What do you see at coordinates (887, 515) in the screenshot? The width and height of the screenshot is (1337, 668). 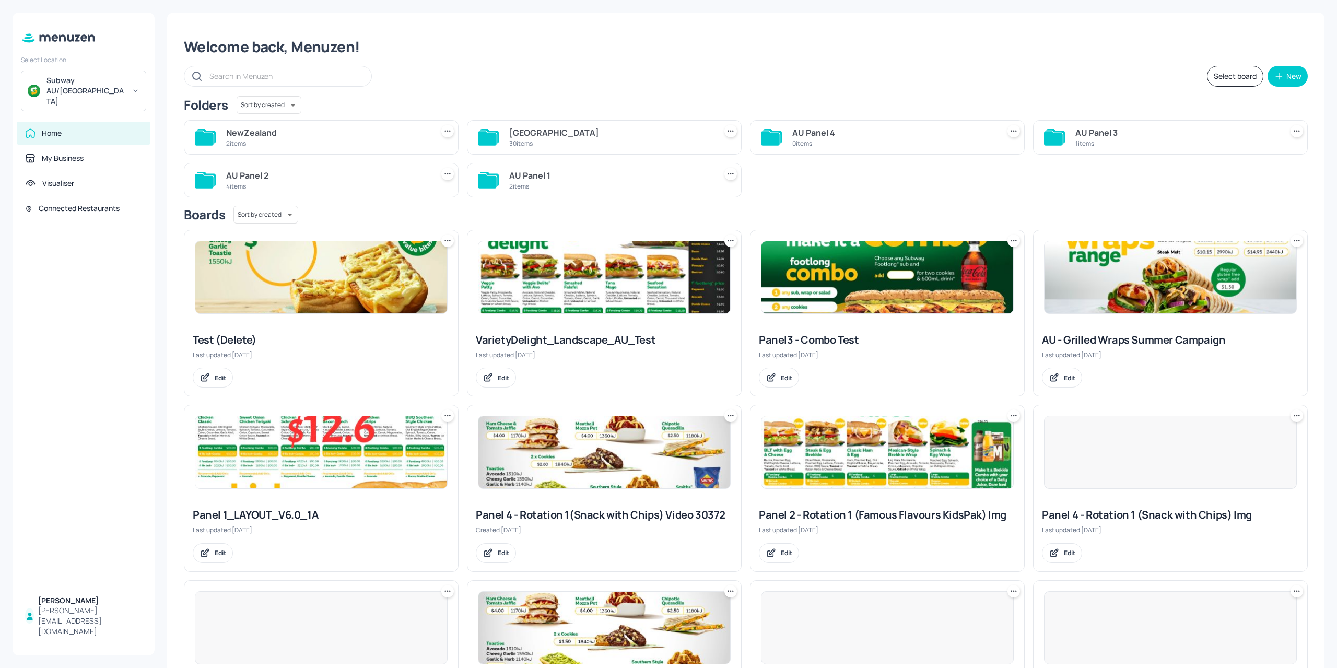 I see `div: Panel 2 - Rotation 1 (Famous Flavours KidsPak) Img` at bounding box center [887, 515].